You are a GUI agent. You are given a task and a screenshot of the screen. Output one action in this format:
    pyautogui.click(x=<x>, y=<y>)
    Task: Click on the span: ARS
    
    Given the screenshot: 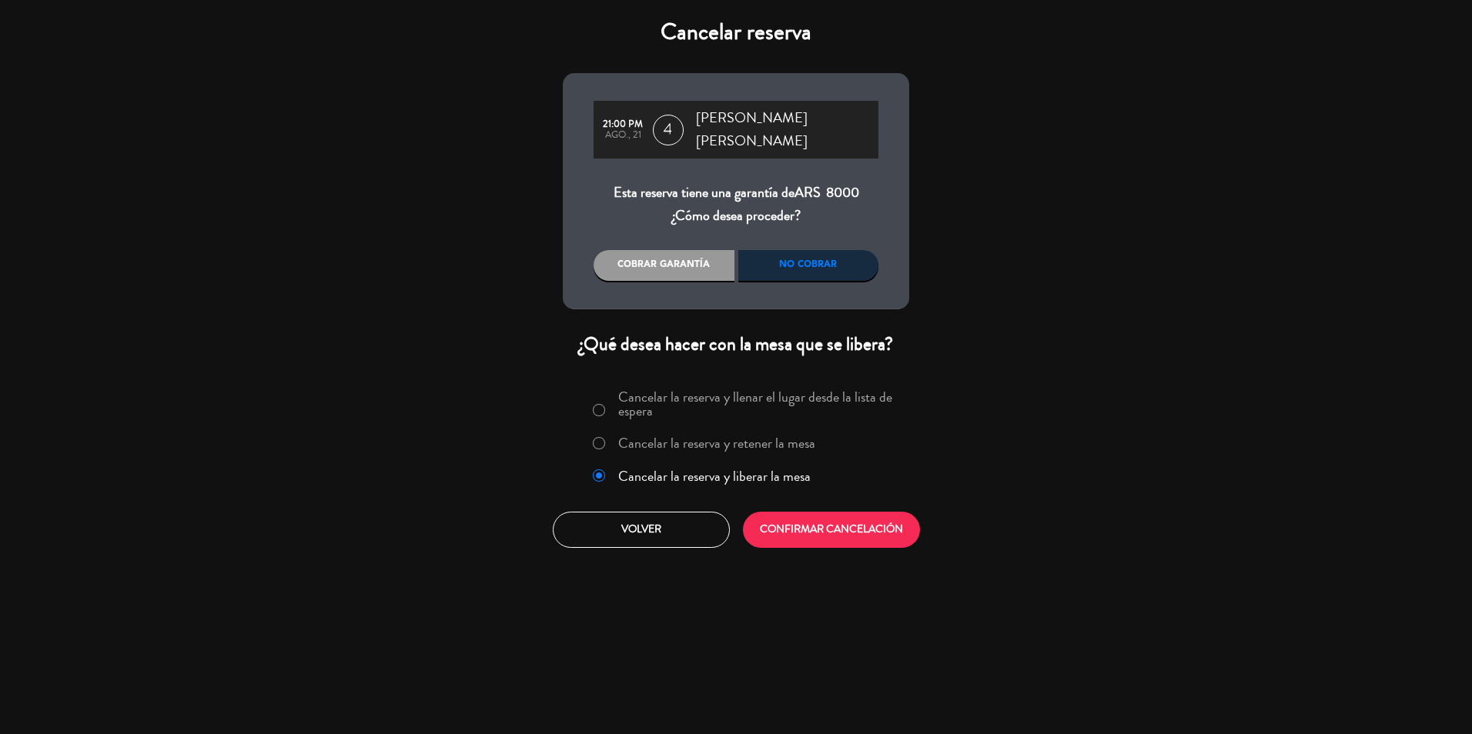 What is the action you would take?
    pyautogui.click(x=807, y=192)
    